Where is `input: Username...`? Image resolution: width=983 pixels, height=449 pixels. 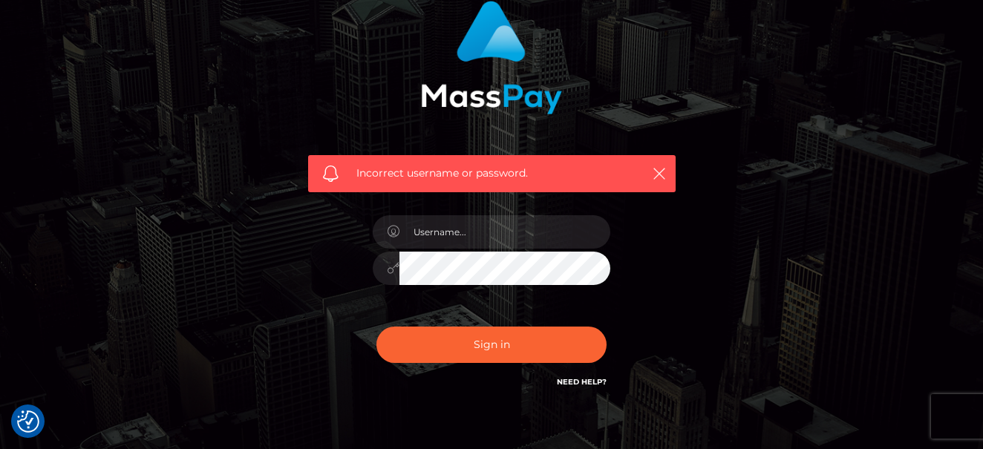
input: Username... is located at coordinates (505, 232).